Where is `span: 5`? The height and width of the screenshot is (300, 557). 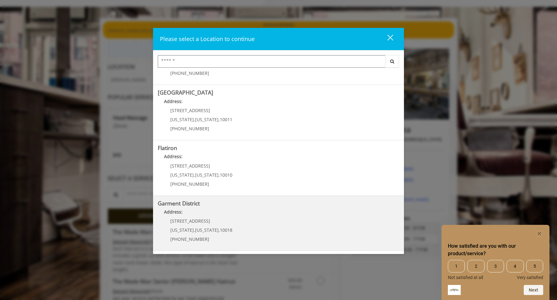
span: 5 is located at coordinates (535, 267).